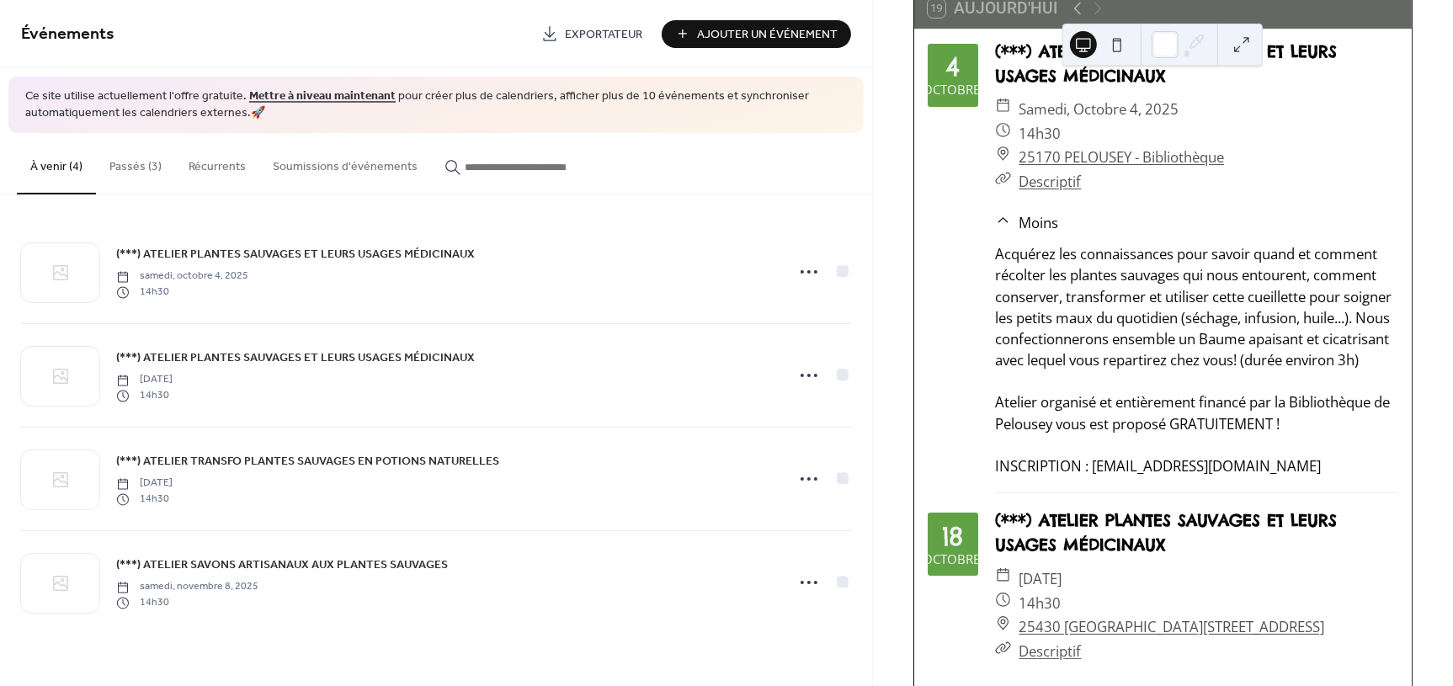 The height and width of the screenshot is (686, 1453). What do you see at coordinates (756, 34) in the screenshot?
I see `a: Ajouter Un Événement` at bounding box center [756, 34].